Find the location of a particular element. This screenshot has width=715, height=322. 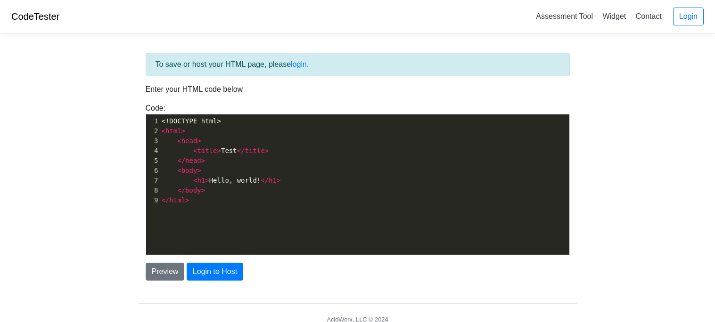

span: <!DOCTYPE html> is located at coordinates (191, 121).